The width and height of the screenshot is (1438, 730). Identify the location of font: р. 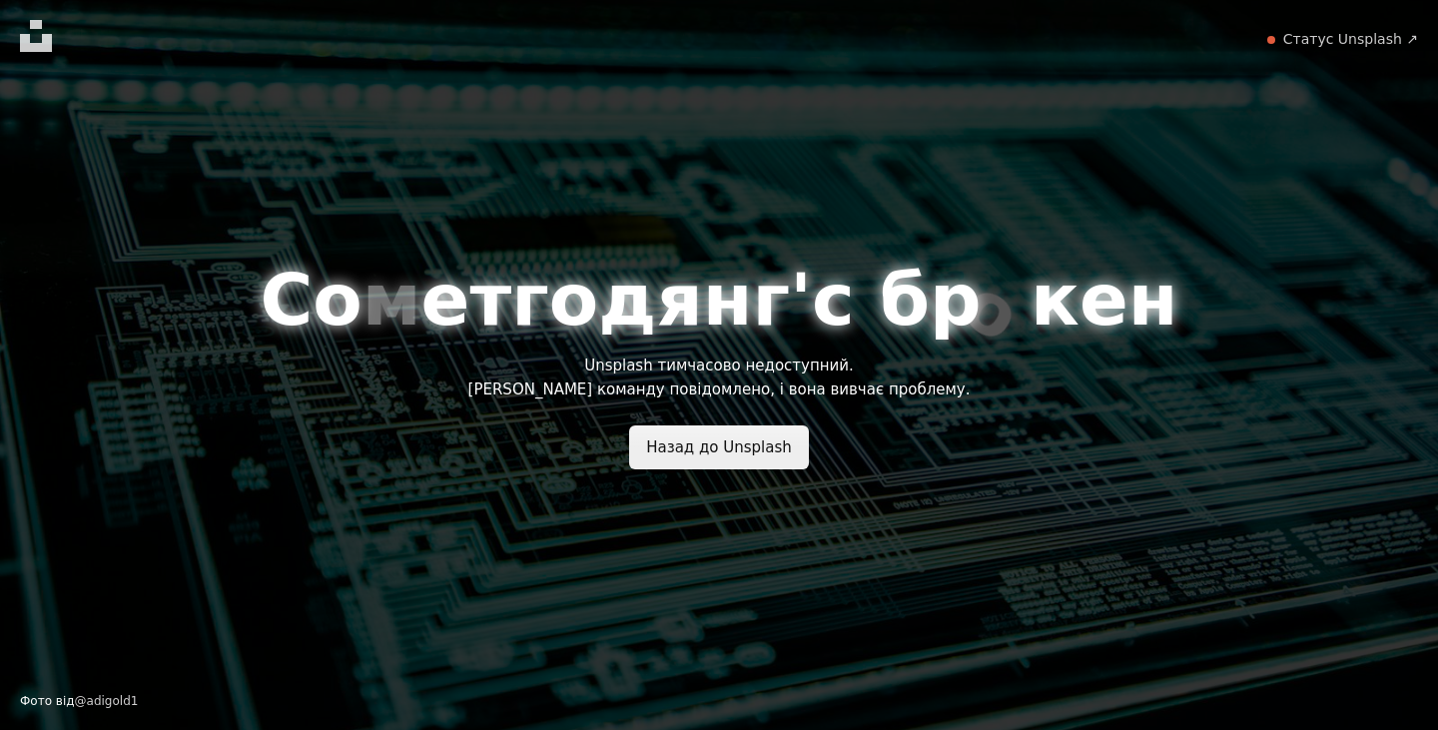
(956, 300).